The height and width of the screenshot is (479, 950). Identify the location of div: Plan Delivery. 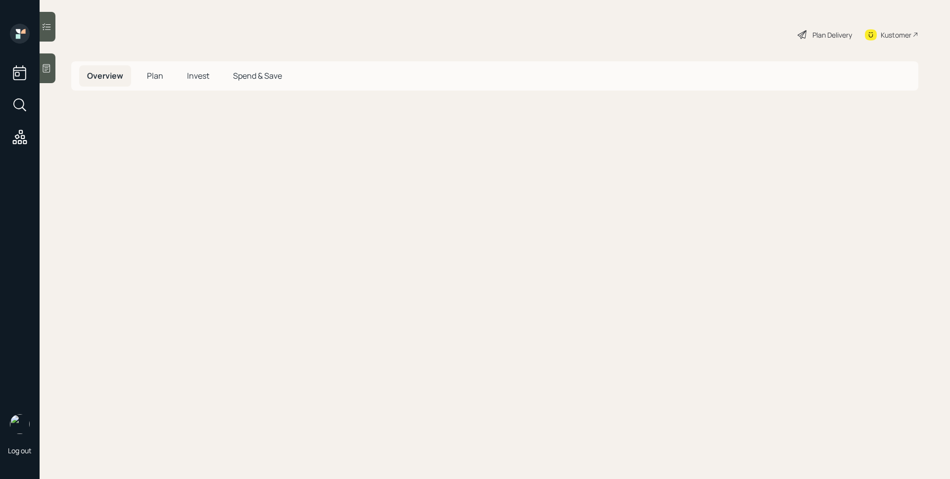
(832, 35).